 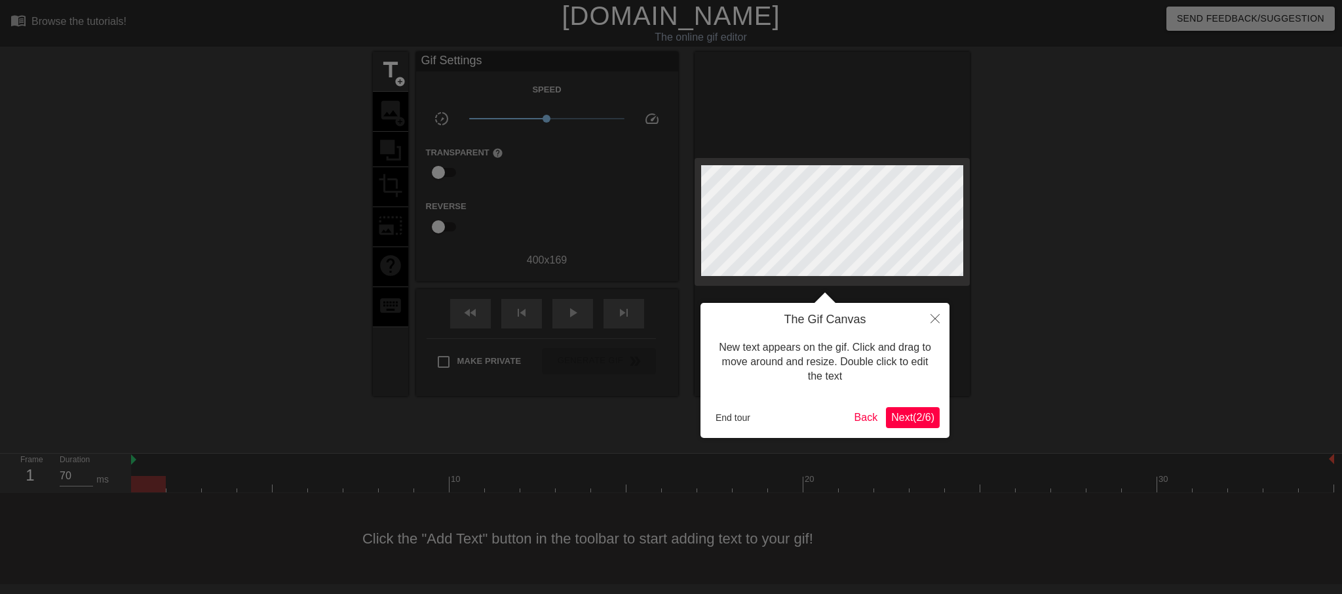 I want to click on span: Next ( 2 / 6 ), so click(x=913, y=417).